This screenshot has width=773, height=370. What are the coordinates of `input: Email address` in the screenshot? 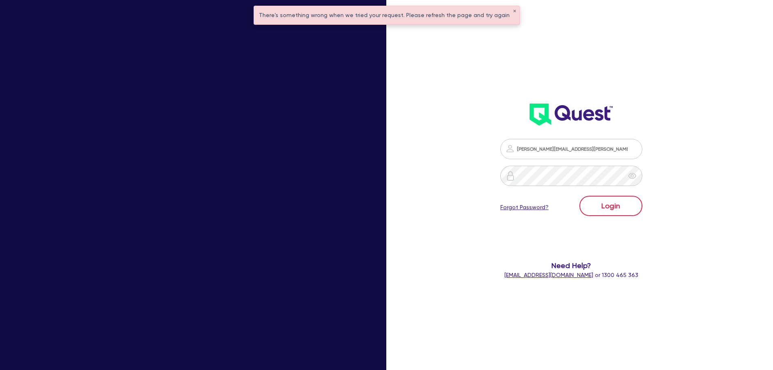 It's located at (572, 149).